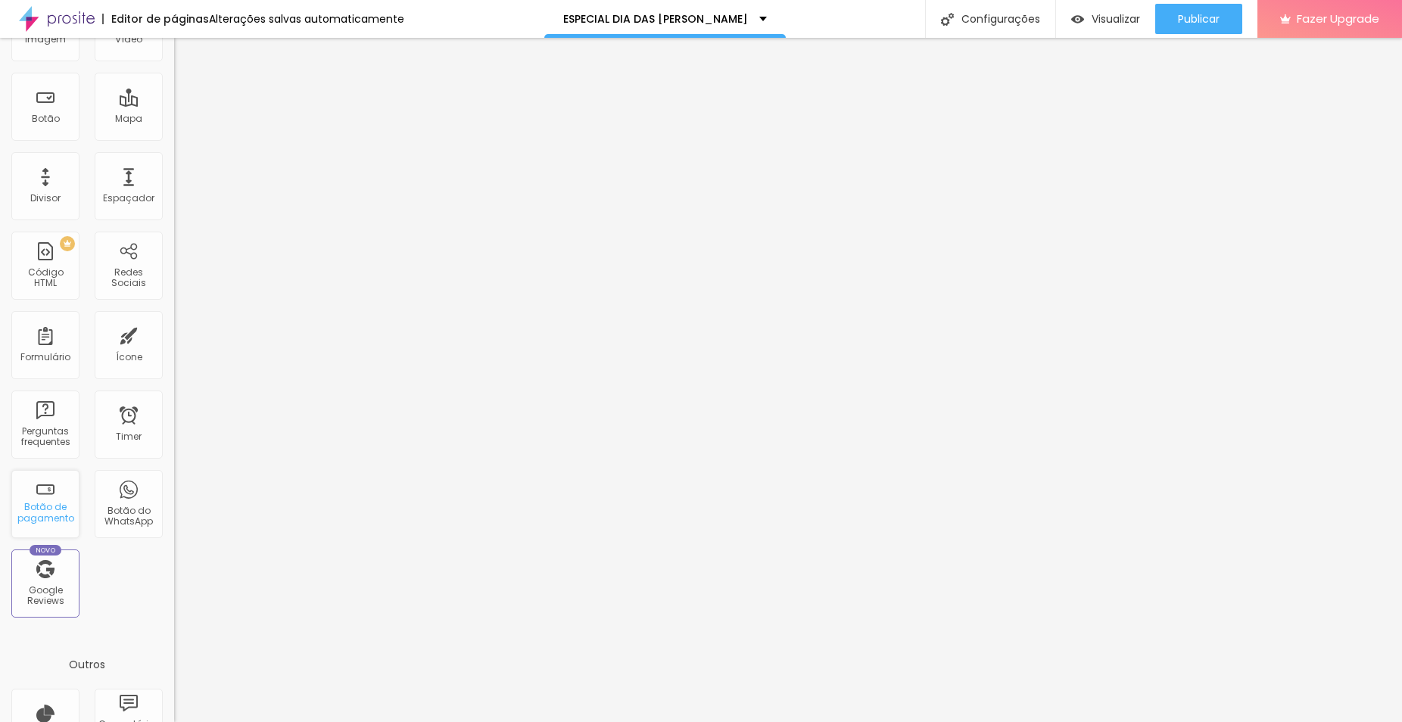 Image resolution: width=1402 pixels, height=722 pixels. What do you see at coordinates (1338, 18) in the screenshot?
I see `span: Fazer Upgrade` at bounding box center [1338, 18].